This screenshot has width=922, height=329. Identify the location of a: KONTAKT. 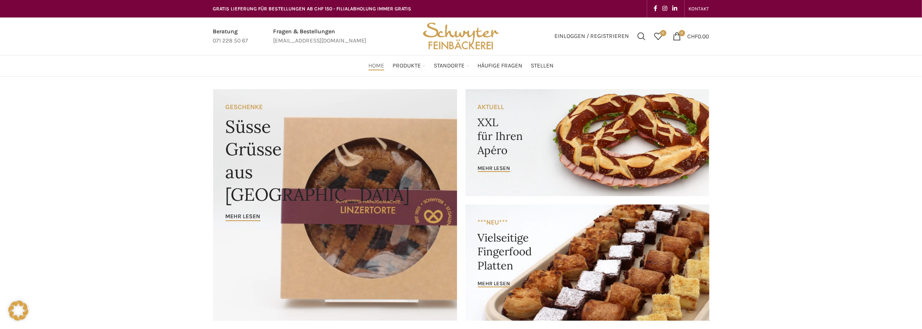
(699, 9).